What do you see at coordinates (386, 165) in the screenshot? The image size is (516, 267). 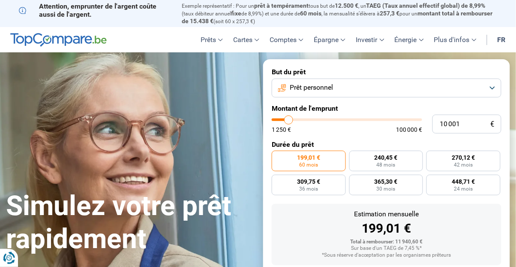 I see `span: 48 mois` at bounding box center [386, 165].